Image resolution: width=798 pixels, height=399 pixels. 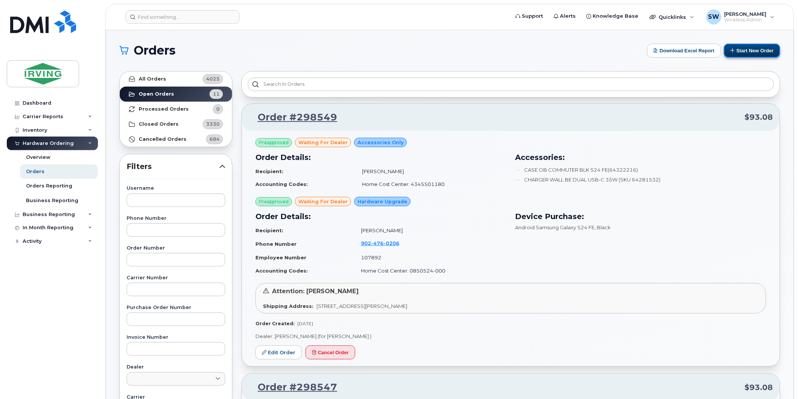 What do you see at coordinates (684, 50) in the screenshot?
I see `a: Download Excel Report` at bounding box center [684, 50].